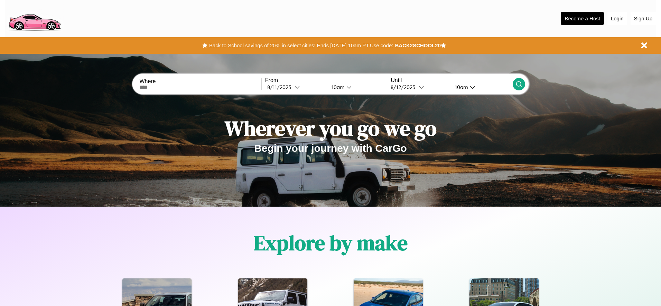  I want to click on button: 8/11/2025, so click(295, 87).